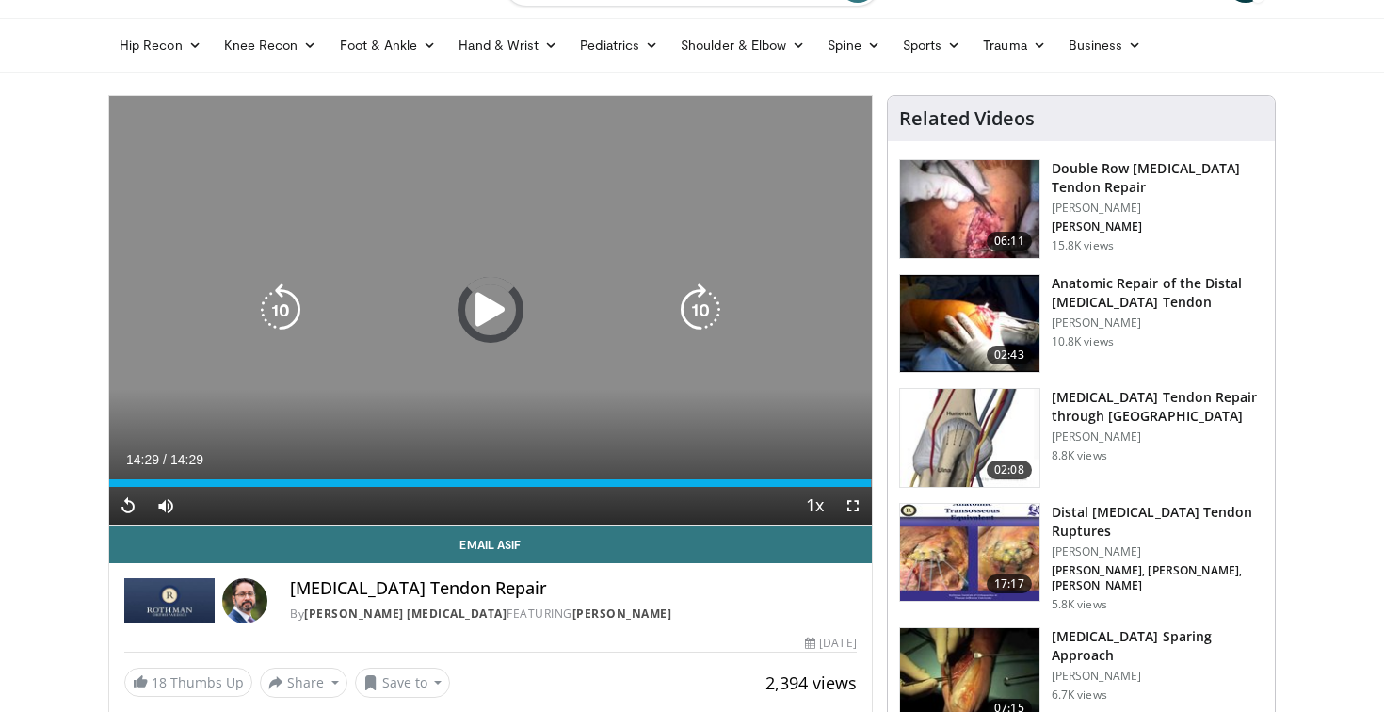 The height and width of the screenshot is (712, 1384). What do you see at coordinates (810, 682) in the screenshot?
I see `span: 2,394 views` at bounding box center [810, 682].